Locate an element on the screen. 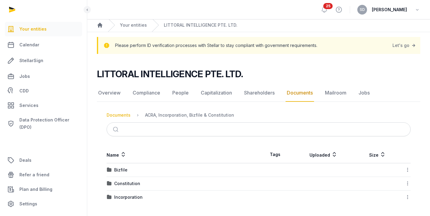  span: Plan and Billing is located at coordinates (36, 189).